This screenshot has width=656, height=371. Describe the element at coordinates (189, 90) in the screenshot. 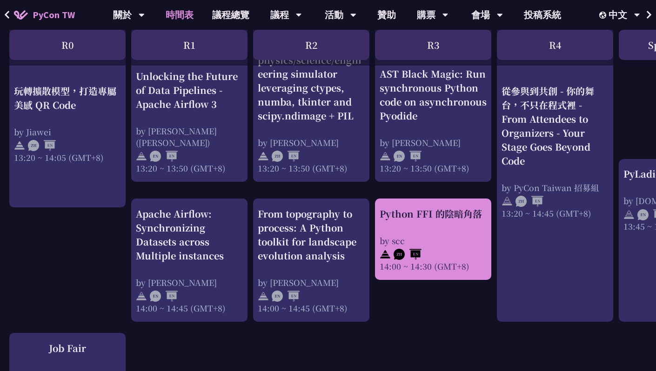

I see `div: Unlocking the Future of Data Pipelines - Apache Airflow 3` at that location.